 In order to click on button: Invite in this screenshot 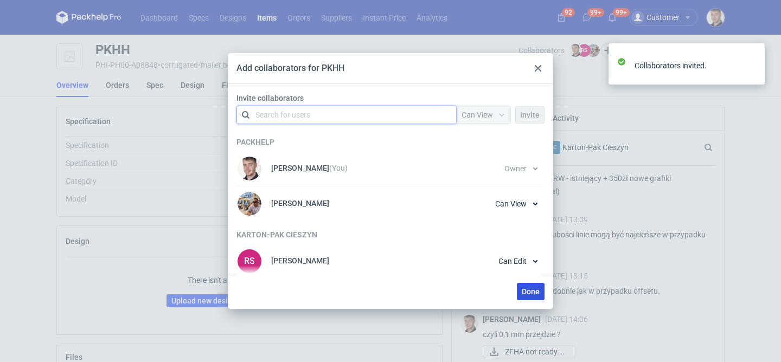, I will do `click(530, 115)`.